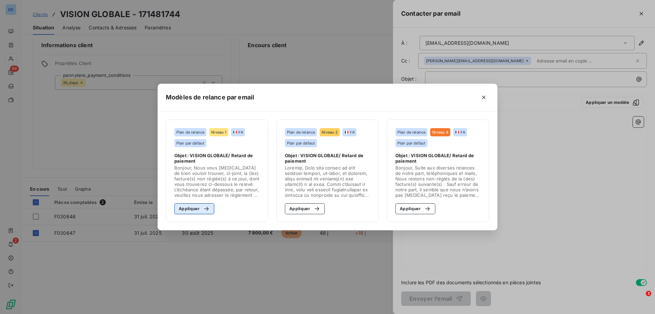  I want to click on span: Loremip, Dolo sita consec ad elit seddoei tempori, ut-labor, et dolorem, aliqu enimad mi veniamq(..., so click(328, 181).